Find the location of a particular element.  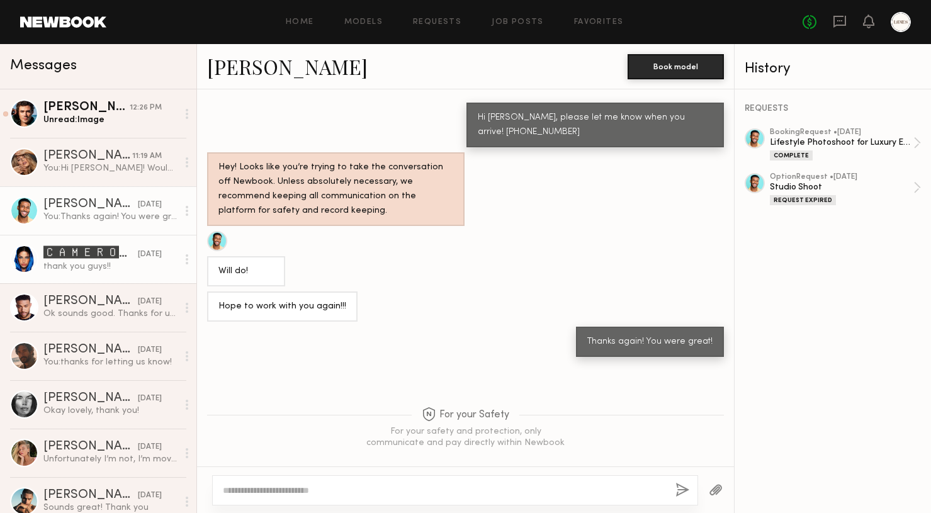

div: History is located at coordinates (833, 69).